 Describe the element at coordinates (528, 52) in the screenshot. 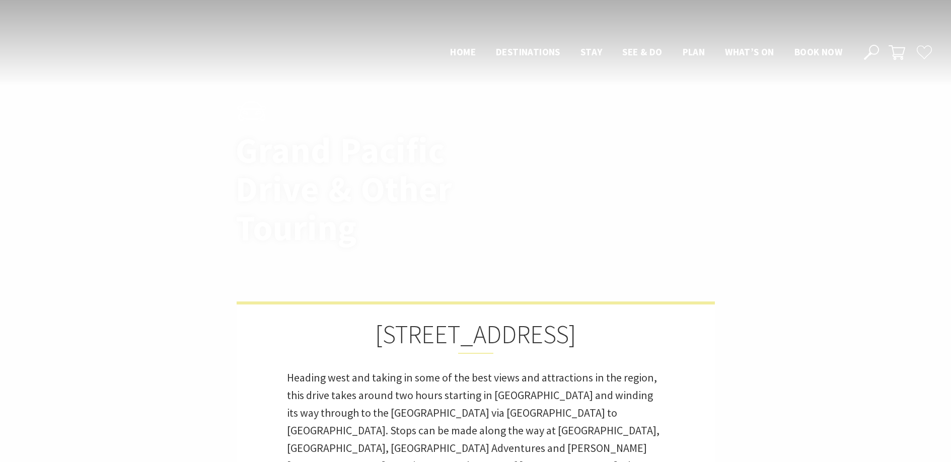

I see `span: Destinations` at that location.